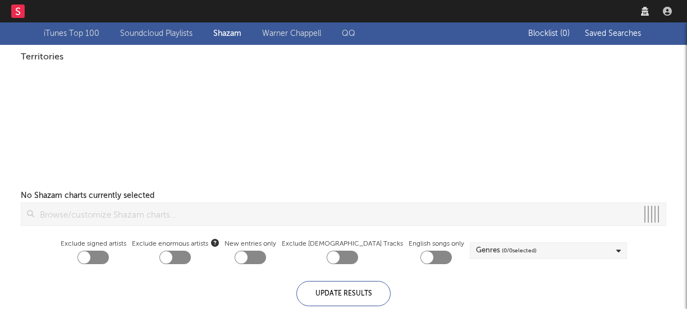 The width and height of the screenshot is (687, 309). I want to click on div: Territories, so click(343, 57).